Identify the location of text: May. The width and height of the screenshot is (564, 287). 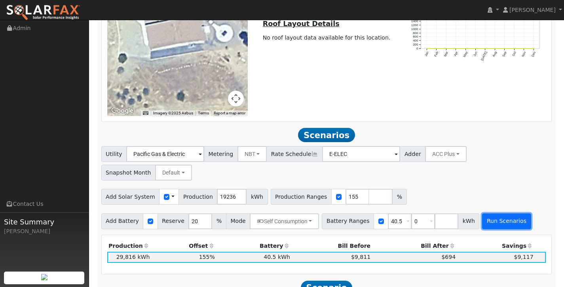
(465, 54).